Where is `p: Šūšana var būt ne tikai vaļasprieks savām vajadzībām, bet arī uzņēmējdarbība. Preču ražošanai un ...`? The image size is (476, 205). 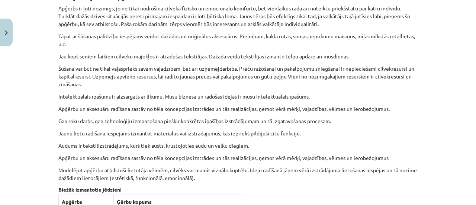 p: Šūšana var būt ne tikai vaļasprieks savām vajadzībām, bet arī uzņēmējdarbība. Preču ražošanai un ... is located at coordinates (238, 76).